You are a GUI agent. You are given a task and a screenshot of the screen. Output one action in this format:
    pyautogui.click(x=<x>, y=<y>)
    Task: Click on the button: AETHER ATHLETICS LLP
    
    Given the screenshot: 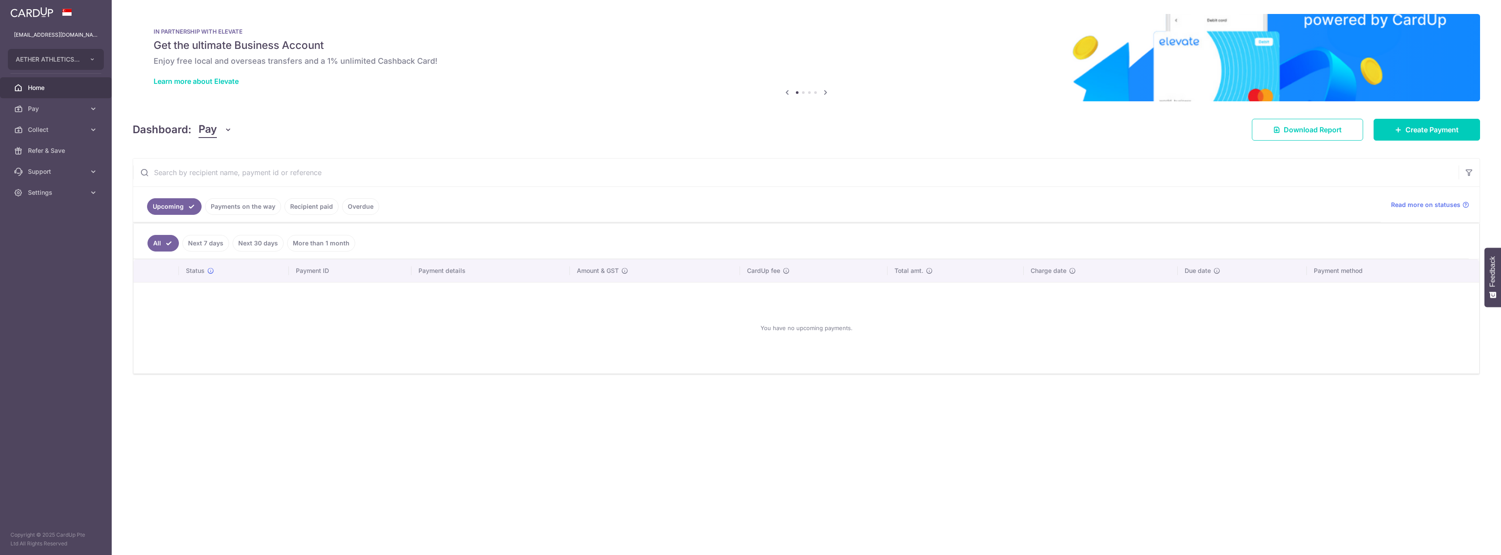 What is the action you would take?
    pyautogui.click(x=56, y=59)
    